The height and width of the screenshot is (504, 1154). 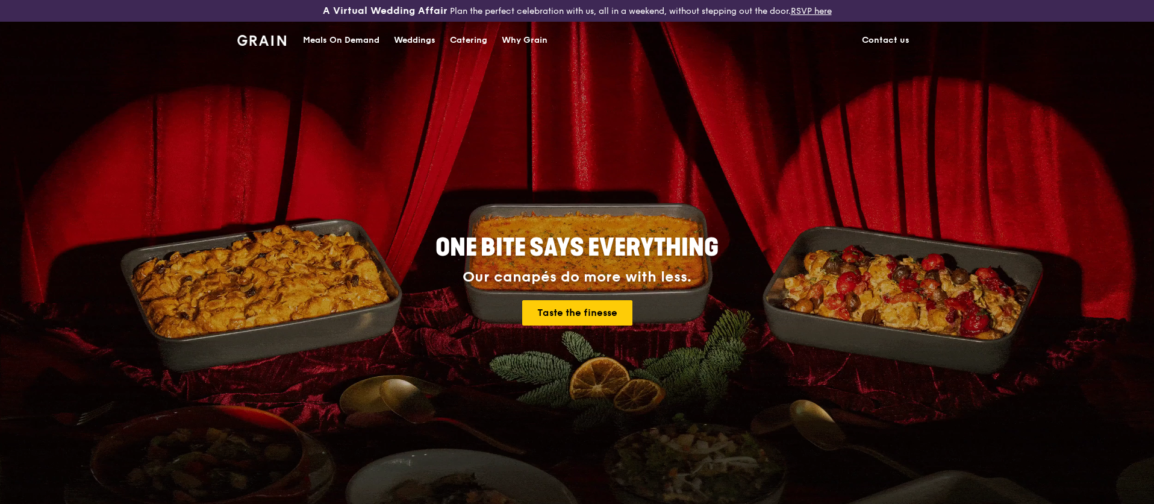 I want to click on a: Weddings, so click(x=414, y=40).